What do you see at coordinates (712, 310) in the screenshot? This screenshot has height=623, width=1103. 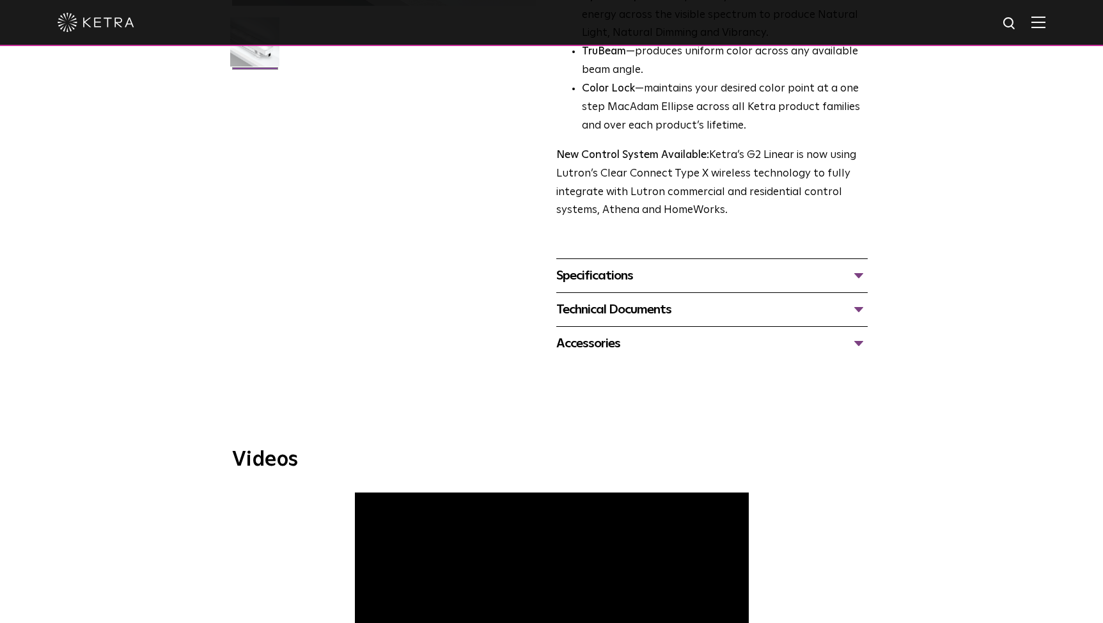 I see `div: Technical Documents` at bounding box center [712, 310].